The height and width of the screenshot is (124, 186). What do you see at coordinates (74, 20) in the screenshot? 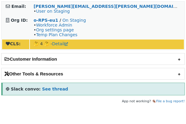
I see `a: On Staging` at bounding box center [74, 20].